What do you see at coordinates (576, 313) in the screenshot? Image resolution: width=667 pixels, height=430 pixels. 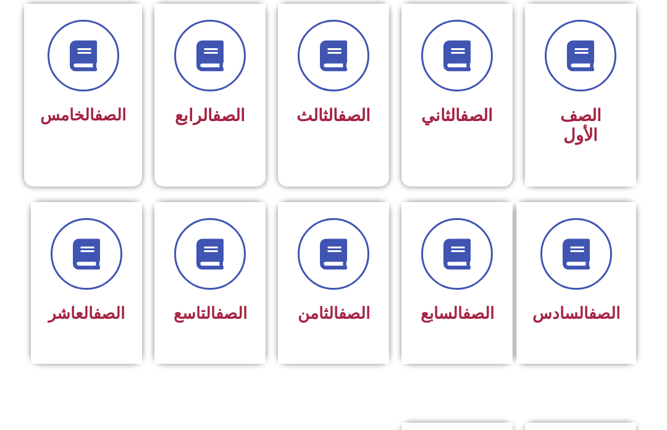 I see `span: السادس` at bounding box center [576, 313].